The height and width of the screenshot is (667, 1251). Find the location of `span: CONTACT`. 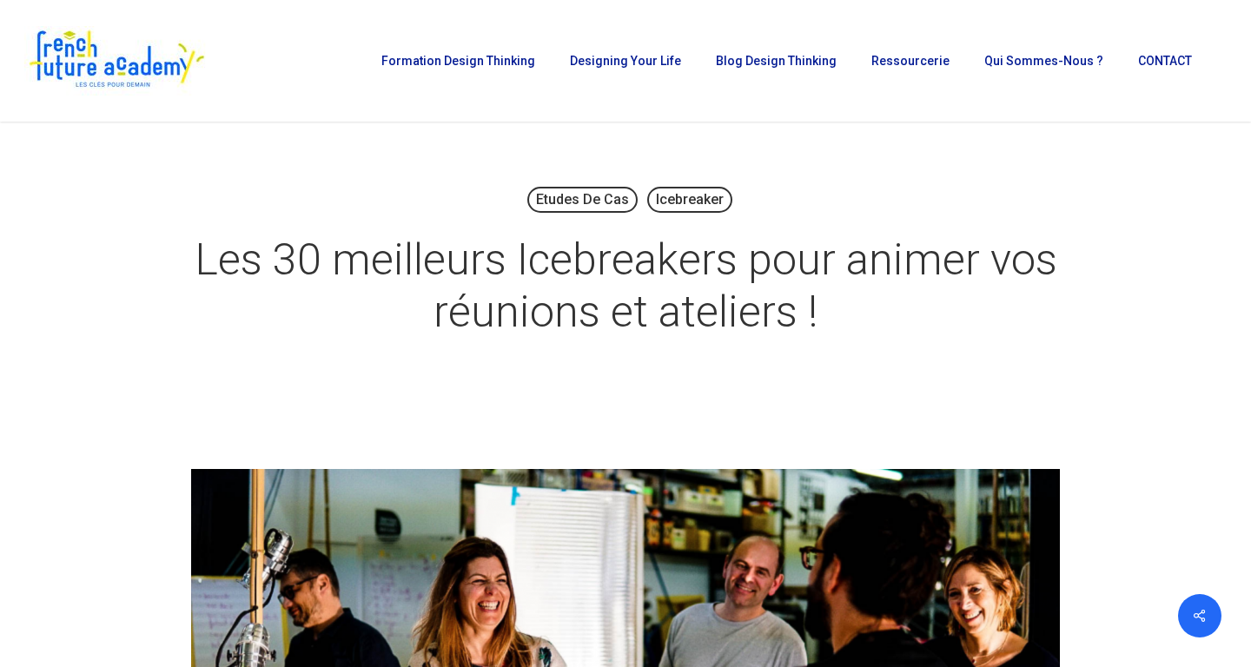

span: CONTACT is located at coordinates (1165, 61).